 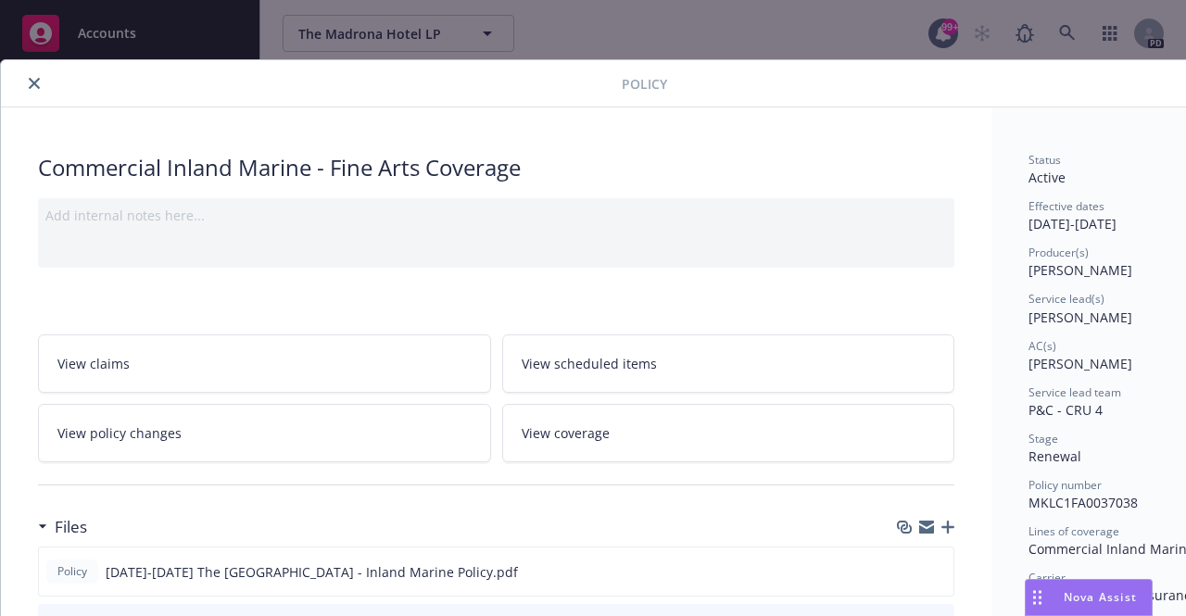 What do you see at coordinates (938, 572) in the screenshot?
I see `button: preview file` at bounding box center [938, 572].